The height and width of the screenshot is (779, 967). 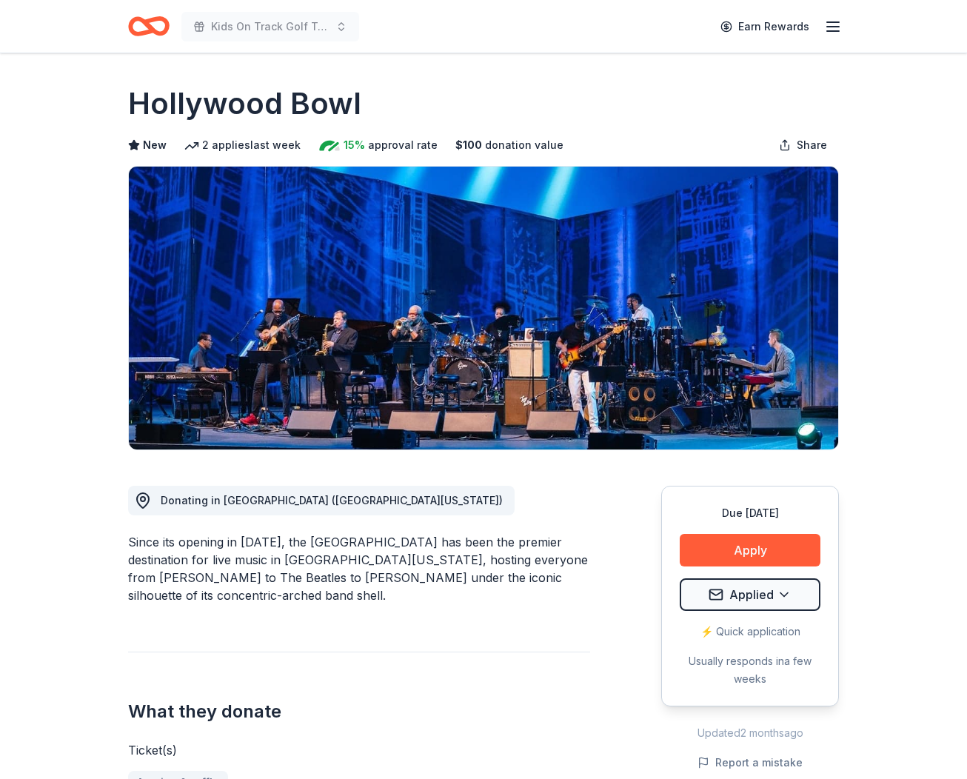 What do you see at coordinates (155, 145) in the screenshot?
I see `span: New` at bounding box center [155, 145].